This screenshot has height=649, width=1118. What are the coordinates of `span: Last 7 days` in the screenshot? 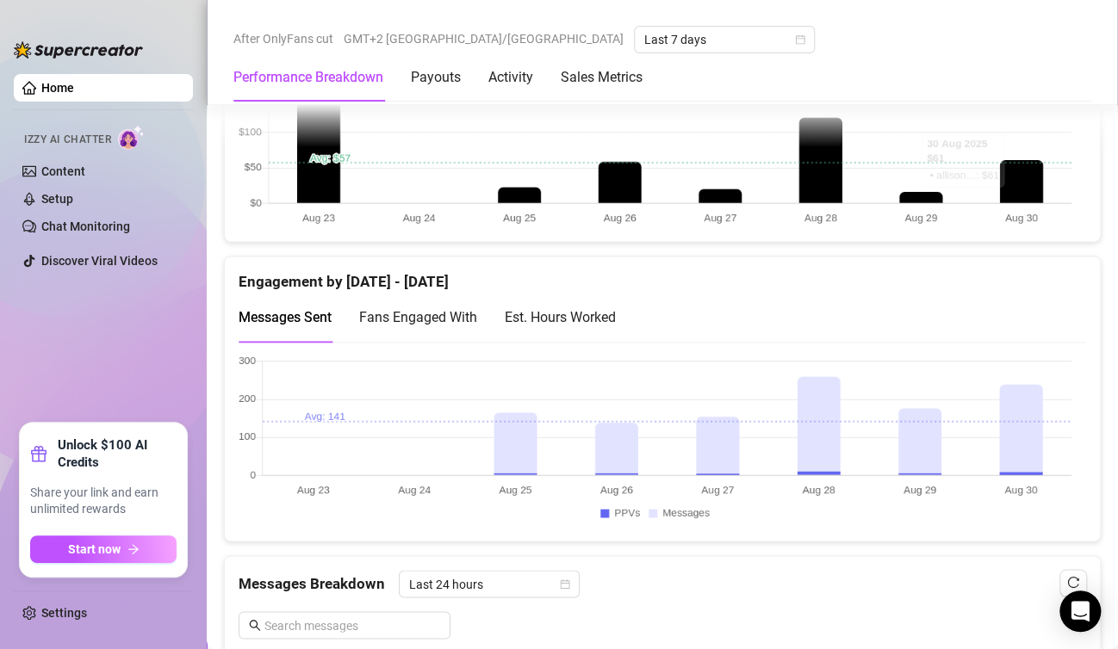 It's located at (724, 40).